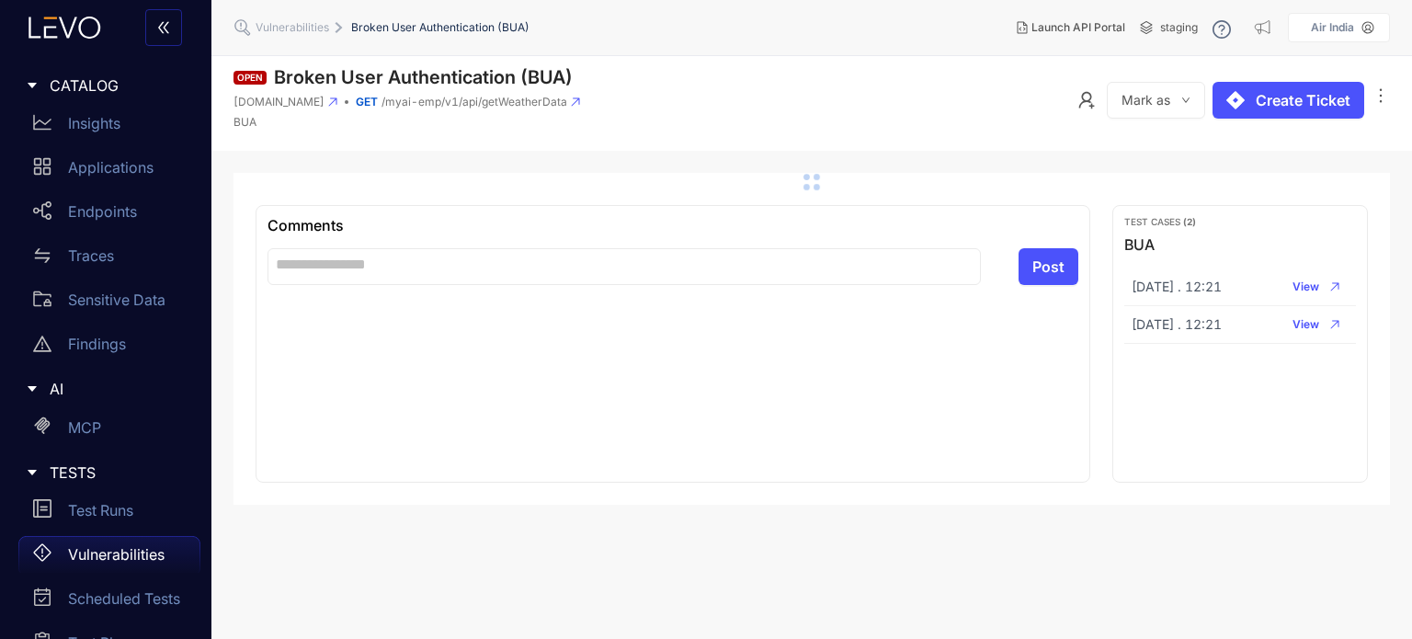  What do you see at coordinates (102, 211) in the screenshot?
I see `p: Endpoints` at bounding box center [102, 211].